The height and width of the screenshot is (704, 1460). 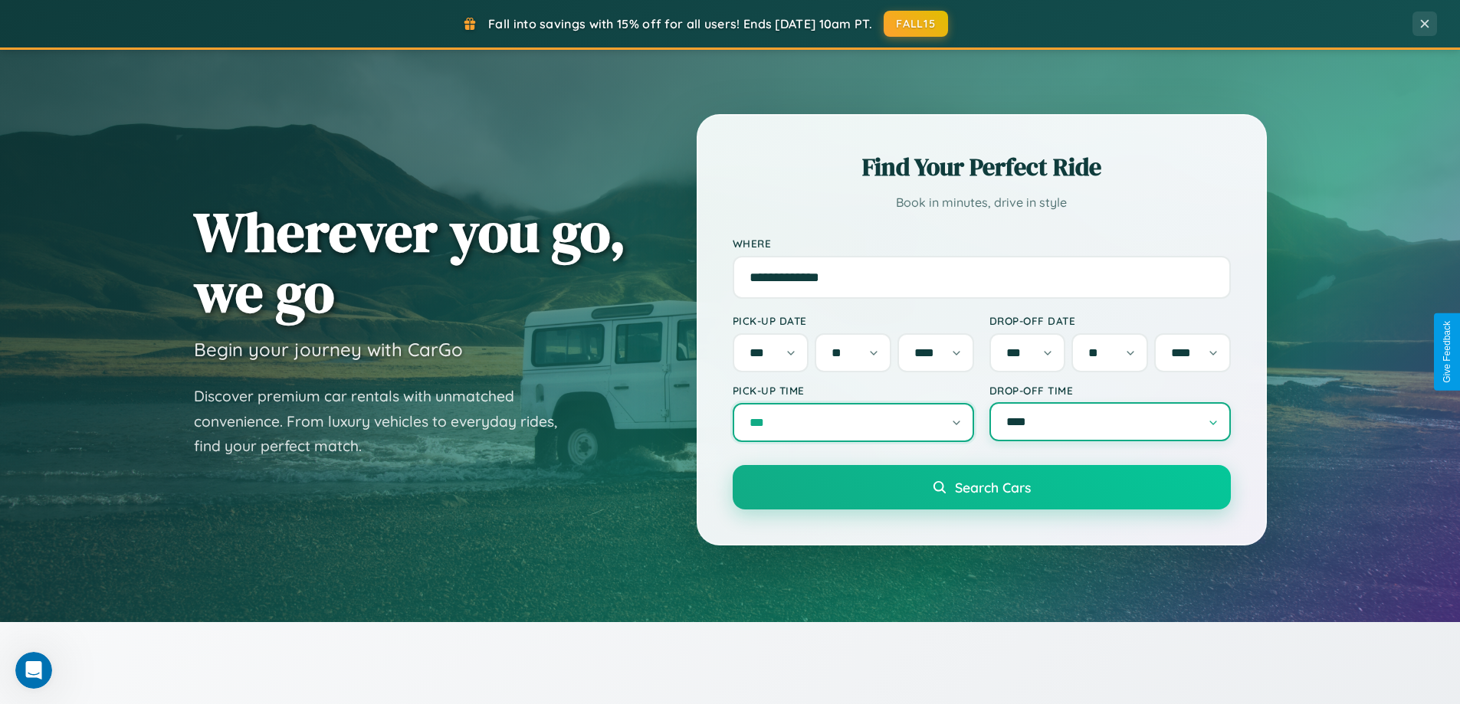 What do you see at coordinates (1446, 352) in the screenshot?
I see `div: Give Feedback` at bounding box center [1446, 352].